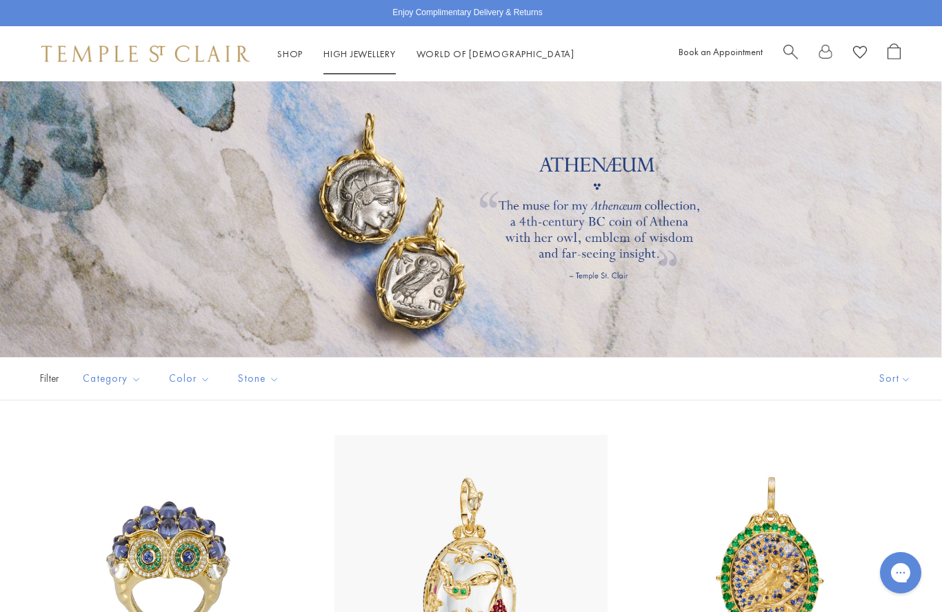  I want to click on span: Color, so click(191, 379).